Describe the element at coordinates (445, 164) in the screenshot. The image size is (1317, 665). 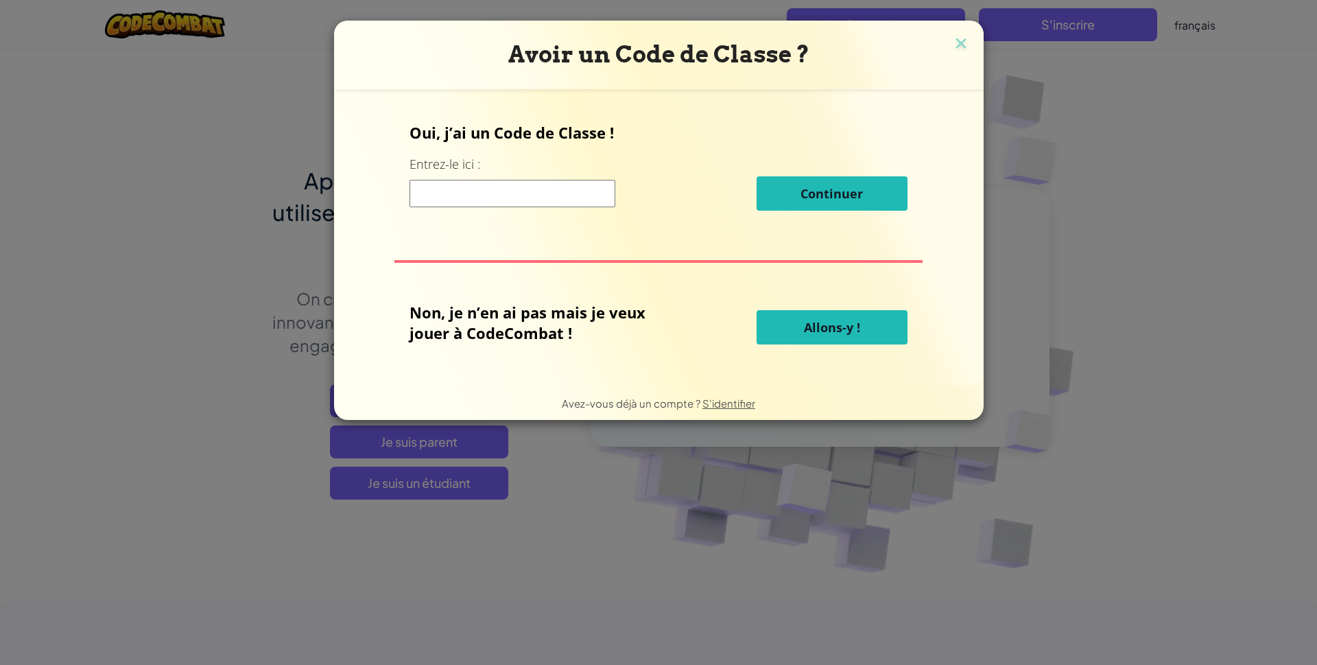
I see `label: Entrez-le ici :` at that location.